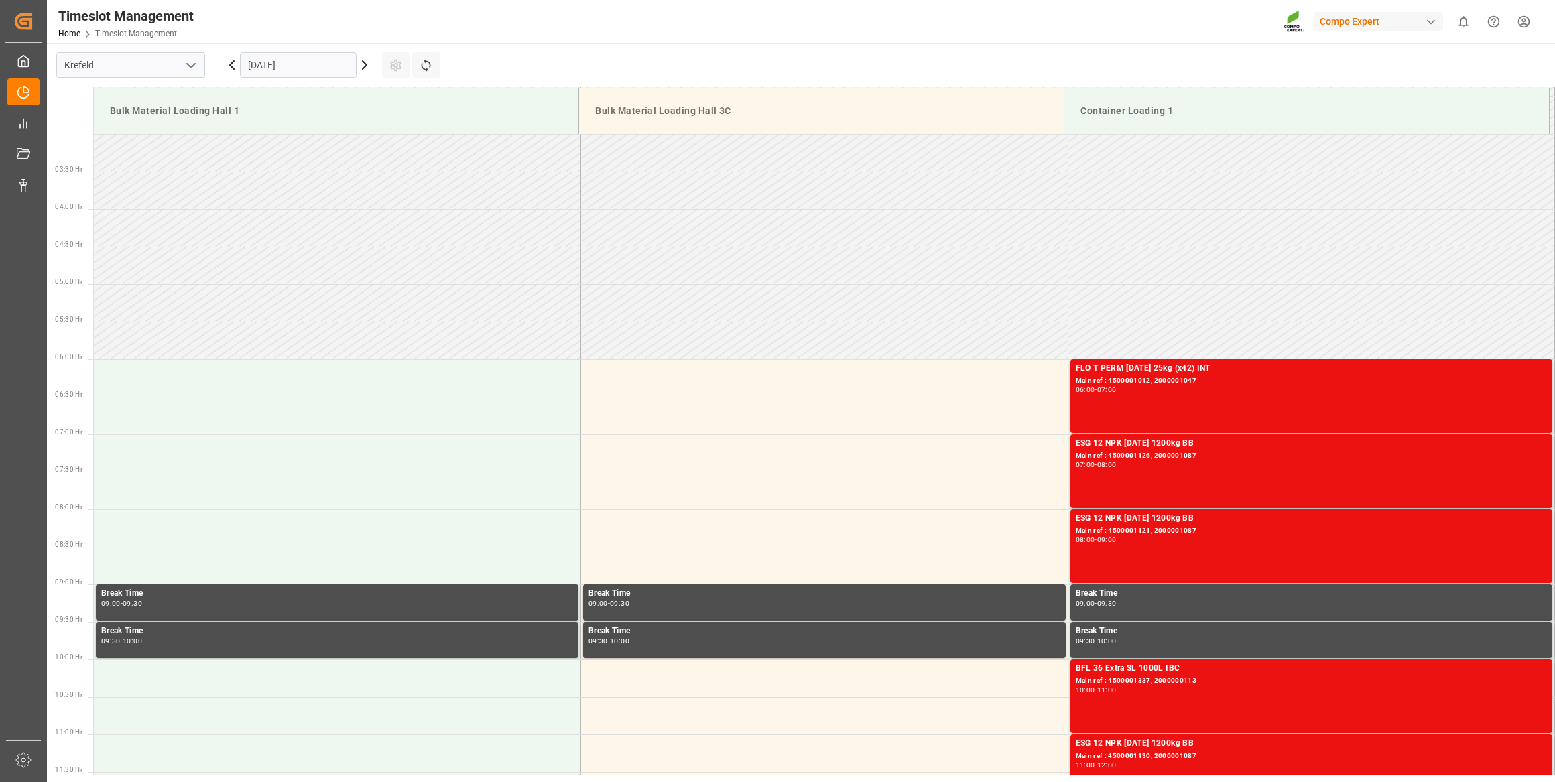 The image size is (1555, 782). What do you see at coordinates (1107, 765) in the screenshot?
I see `div: 12:00` at bounding box center [1107, 765].